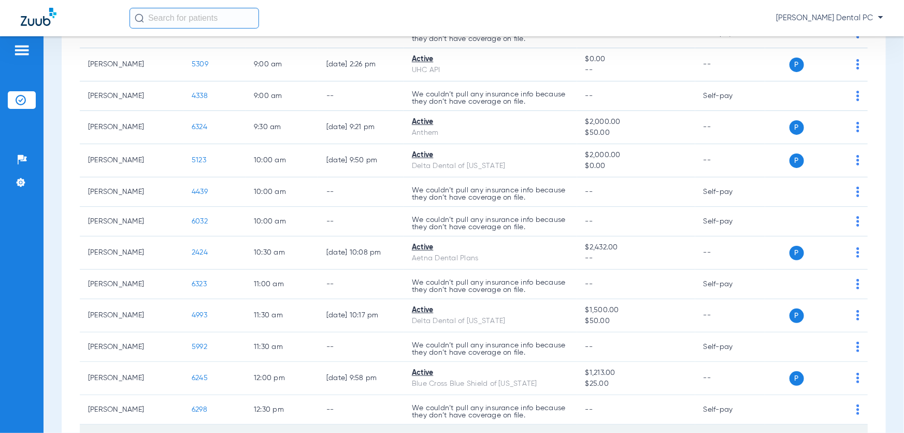  What do you see at coordinates (200, 64) in the screenshot?
I see `span: 5309` at bounding box center [200, 64].